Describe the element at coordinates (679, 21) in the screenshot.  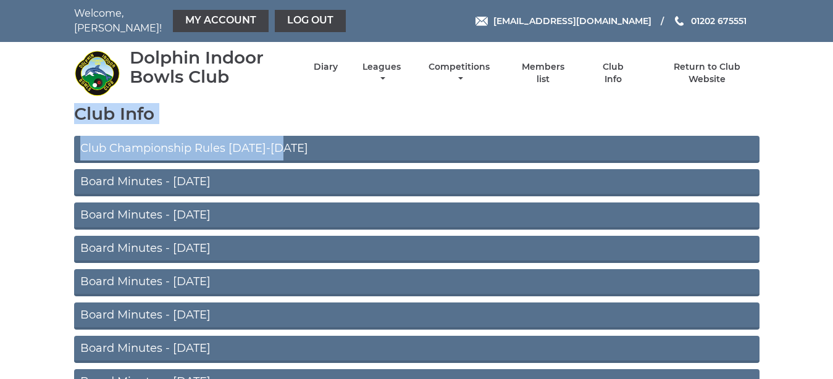
I see `img: Phone us` at that location.